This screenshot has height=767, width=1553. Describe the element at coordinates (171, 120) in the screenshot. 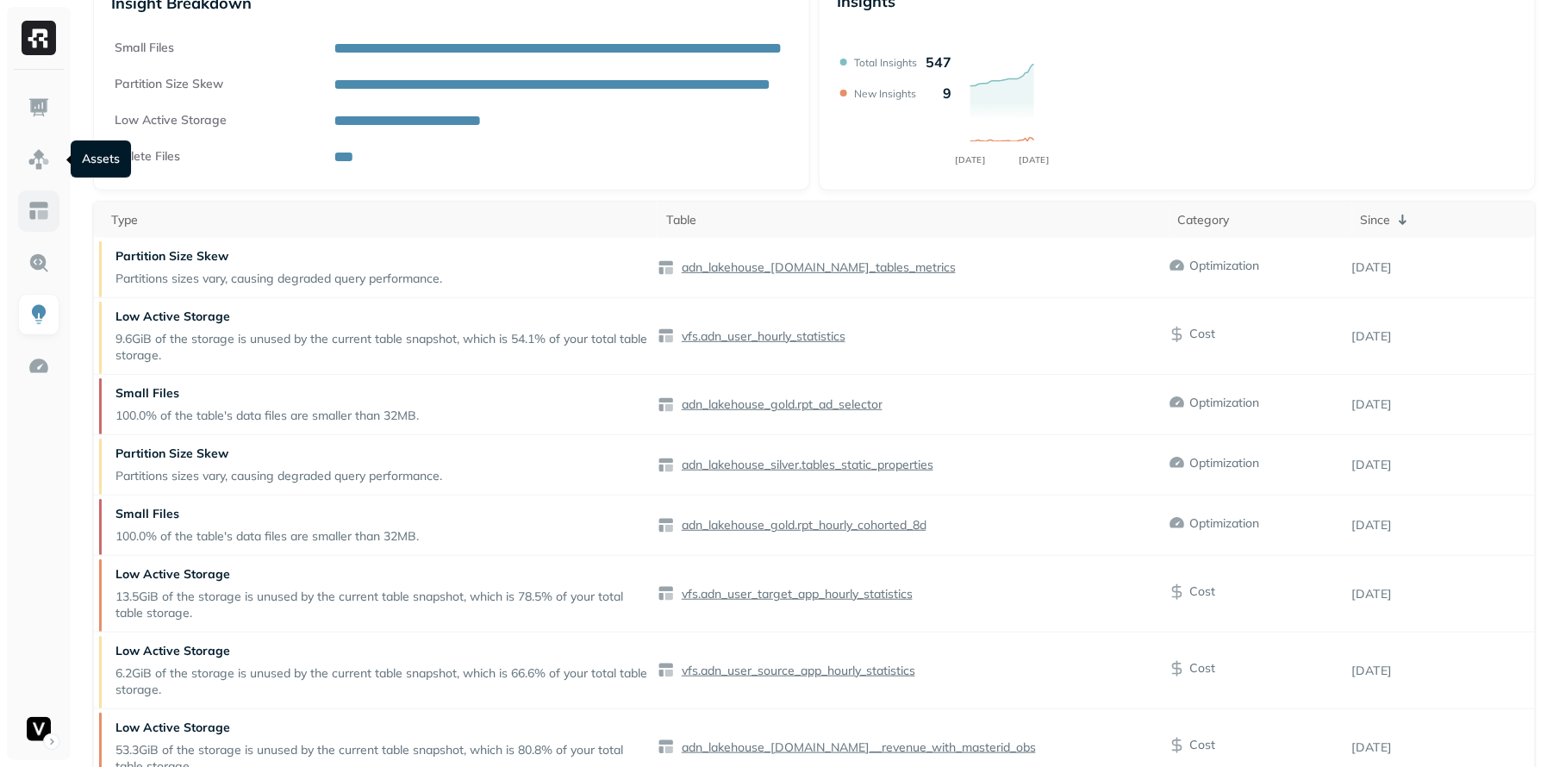

I see `text: Low Active Storage` at that location.